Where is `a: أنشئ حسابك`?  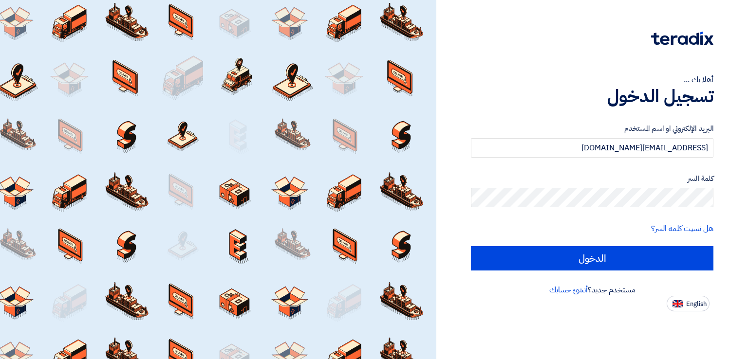
a: أنشئ حسابك is located at coordinates (568, 290).